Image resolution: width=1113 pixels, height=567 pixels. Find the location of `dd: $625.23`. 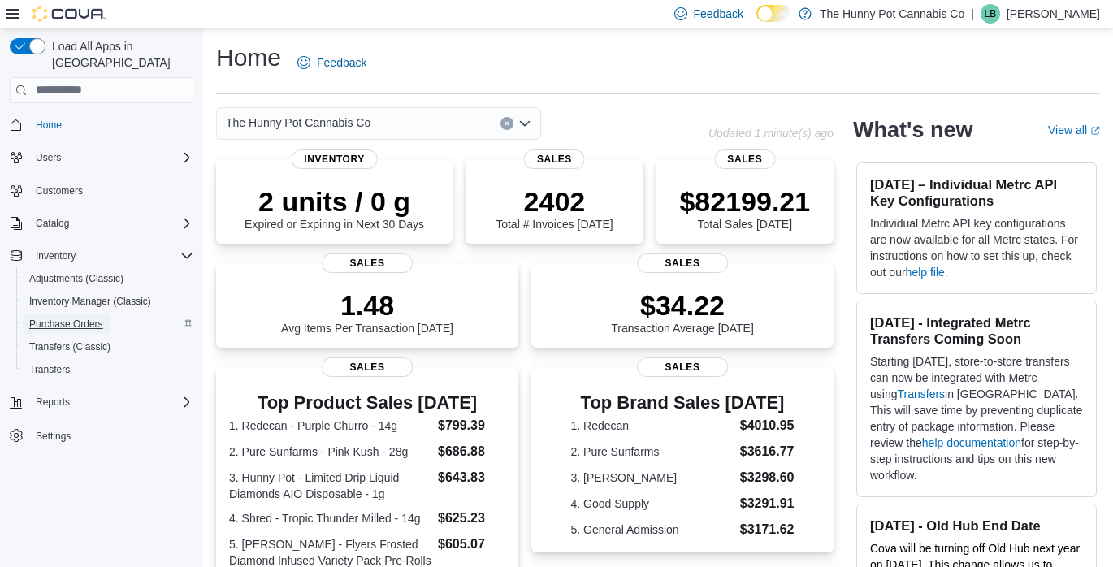

dd: $625.23 is located at coordinates (471, 518).